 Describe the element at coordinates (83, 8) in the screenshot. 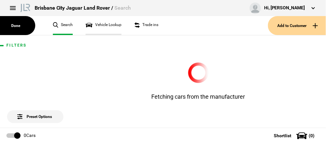

I see `div: Brisbane City Jaguar Land Rover /` at that location.